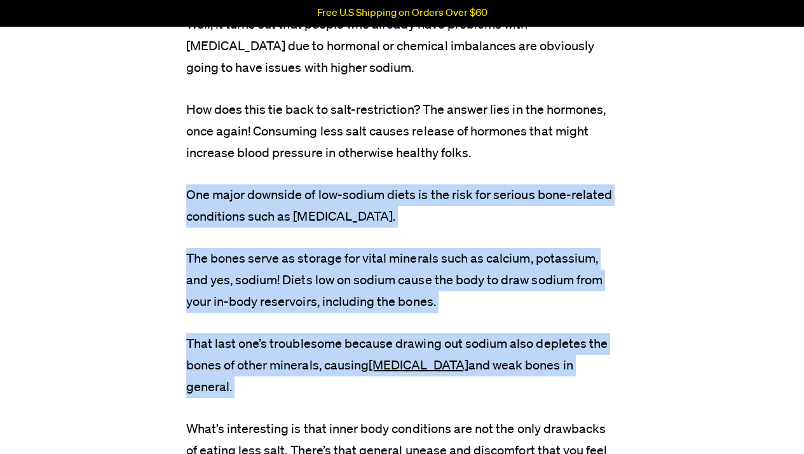 The image size is (804, 454). I want to click on p: Free U.S Shipping on Orders Over $60, so click(402, 13).